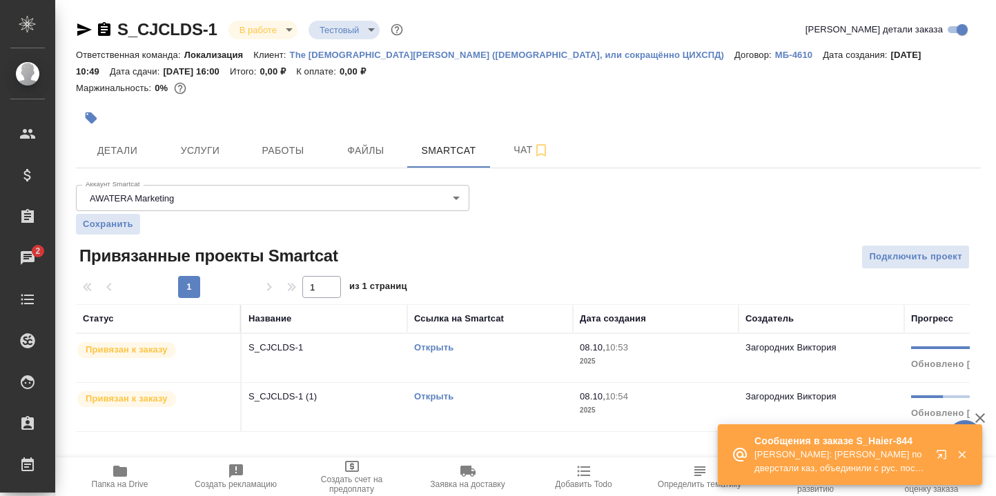 Image resolution: width=996 pixels, height=496 pixels. Describe the element at coordinates (339, 30) in the screenshot. I see `button: Тестовый` at that location.